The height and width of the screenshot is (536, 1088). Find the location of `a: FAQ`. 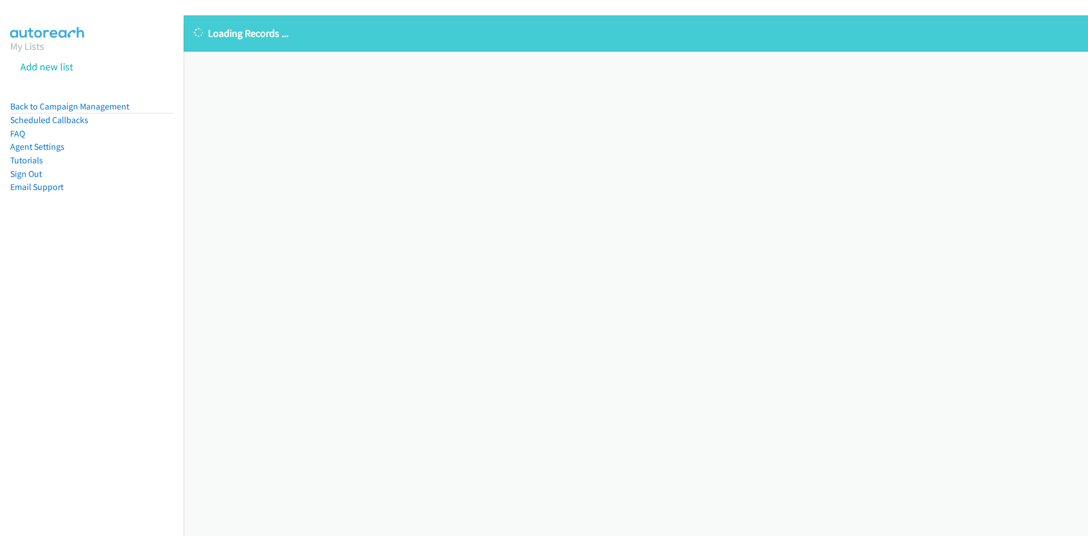

a: FAQ is located at coordinates (18, 133).